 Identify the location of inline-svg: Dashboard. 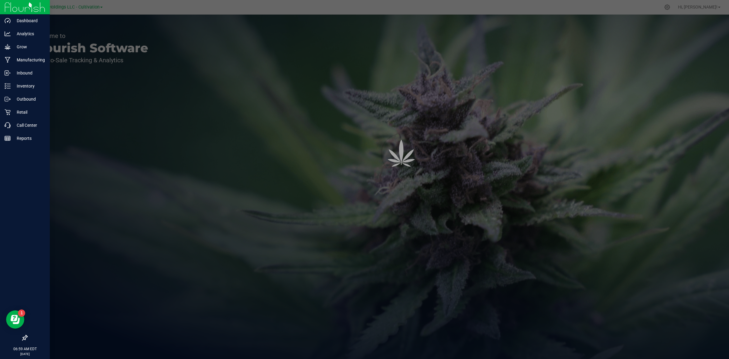
(8, 21).